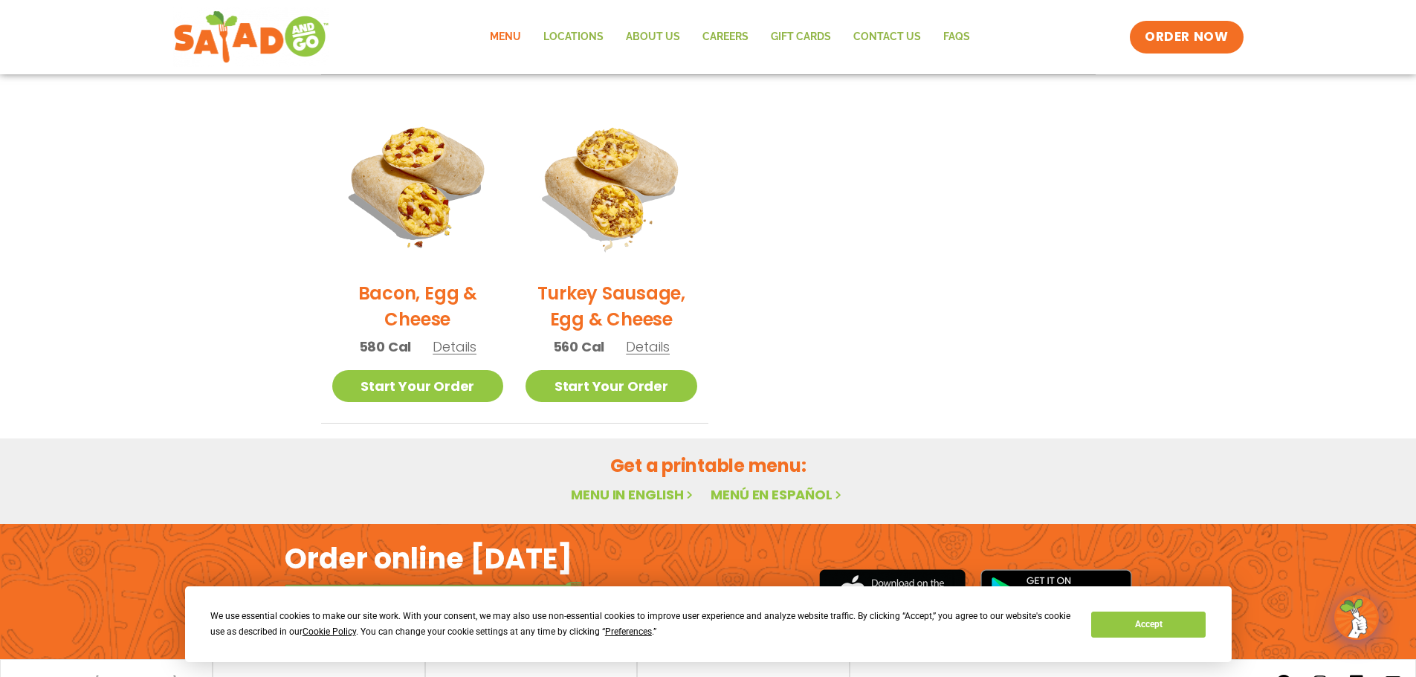 This screenshot has width=1416, height=677. I want to click on a: Menu in English, so click(633, 494).